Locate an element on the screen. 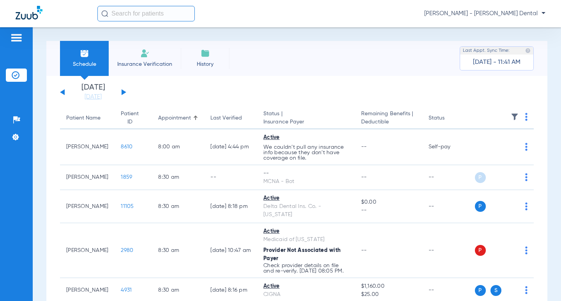 This screenshot has height=301, width=561. img: Search Icon is located at coordinates (105, 14).